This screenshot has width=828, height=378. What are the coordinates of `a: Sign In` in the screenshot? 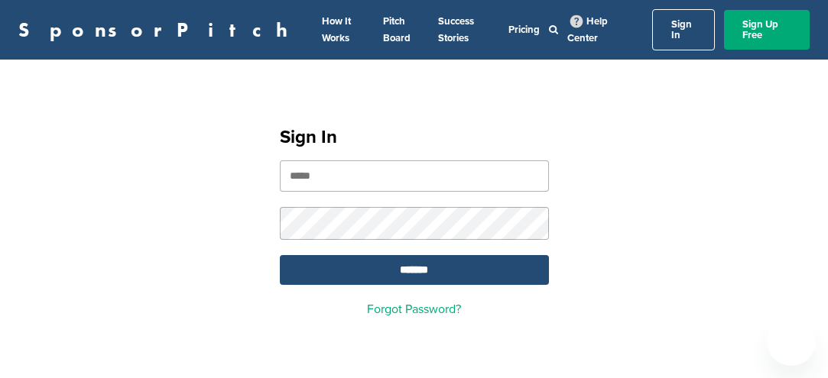 It's located at (683, 30).